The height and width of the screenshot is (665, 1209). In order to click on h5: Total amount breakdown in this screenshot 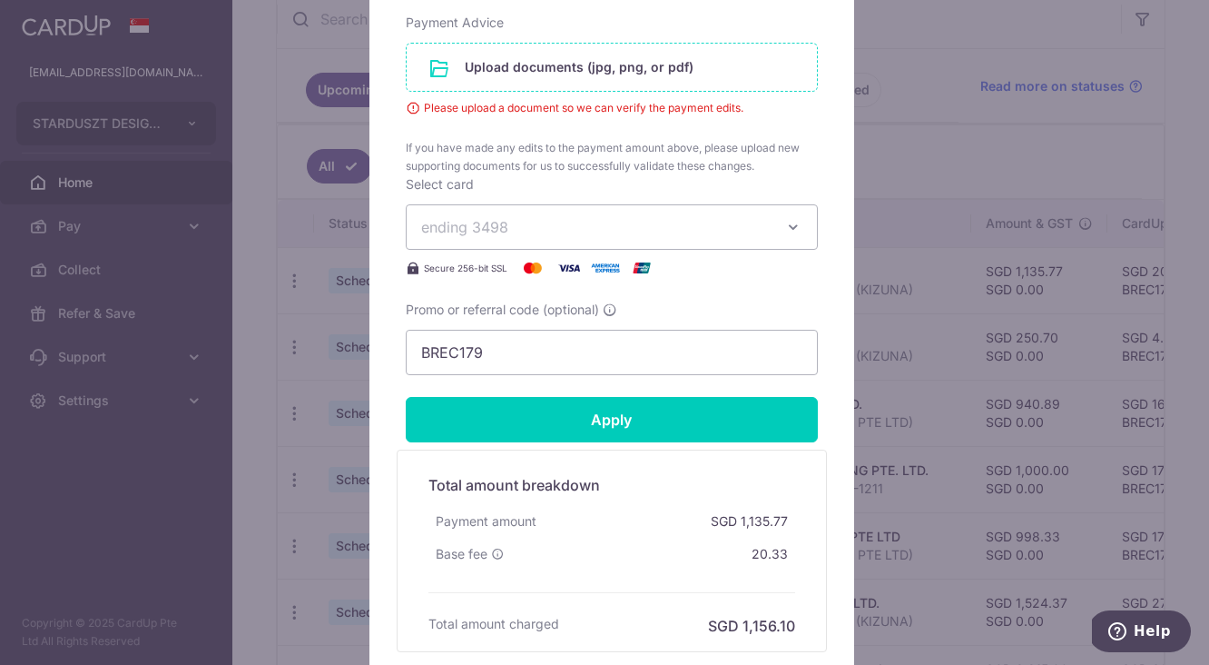, I will do `click(612, 485)`.